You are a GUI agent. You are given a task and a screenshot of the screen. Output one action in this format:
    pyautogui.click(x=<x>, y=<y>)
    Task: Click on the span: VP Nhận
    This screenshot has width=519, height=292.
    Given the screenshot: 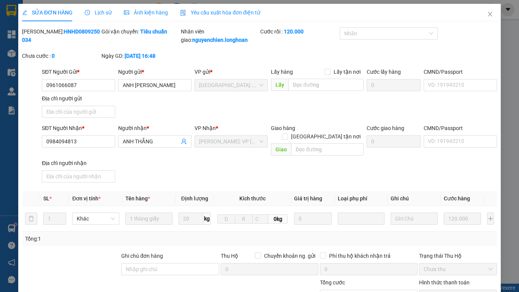 What is the action you would take?
    pyautogui.click(x=205, y=128)
    